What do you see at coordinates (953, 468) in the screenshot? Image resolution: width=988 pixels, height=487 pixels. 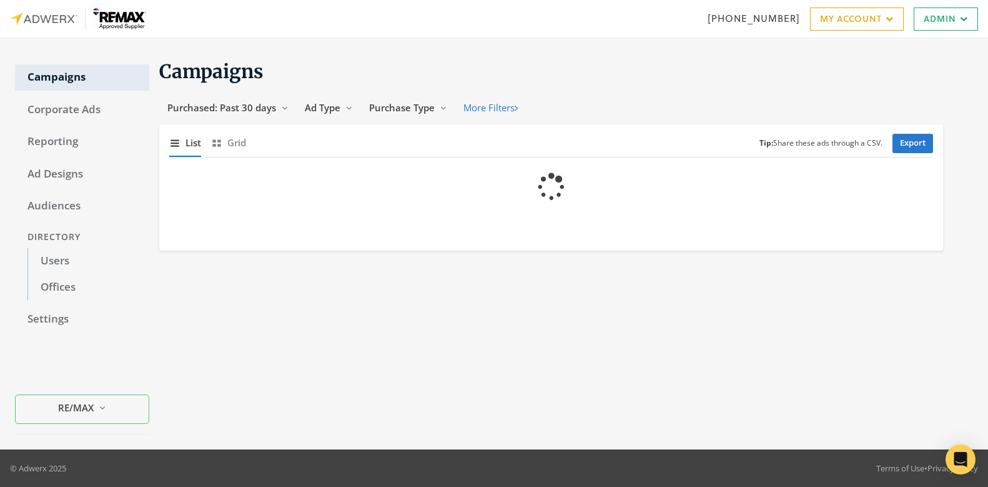 I see `a: Privacy Policy` at bounding box center [953, 468].